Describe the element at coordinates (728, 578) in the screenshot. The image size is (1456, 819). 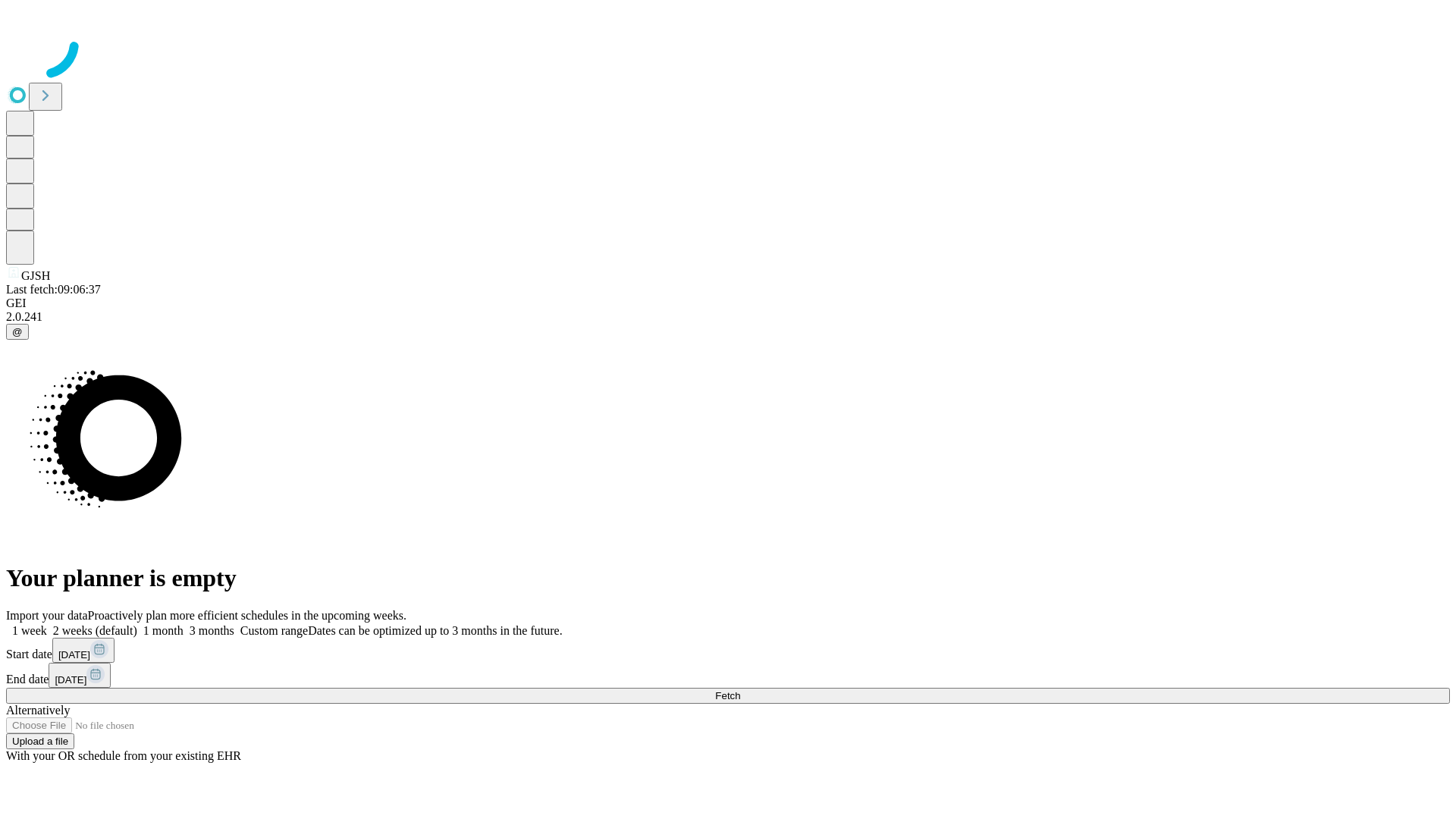
I see `h1: Your planner is empty` at that location.